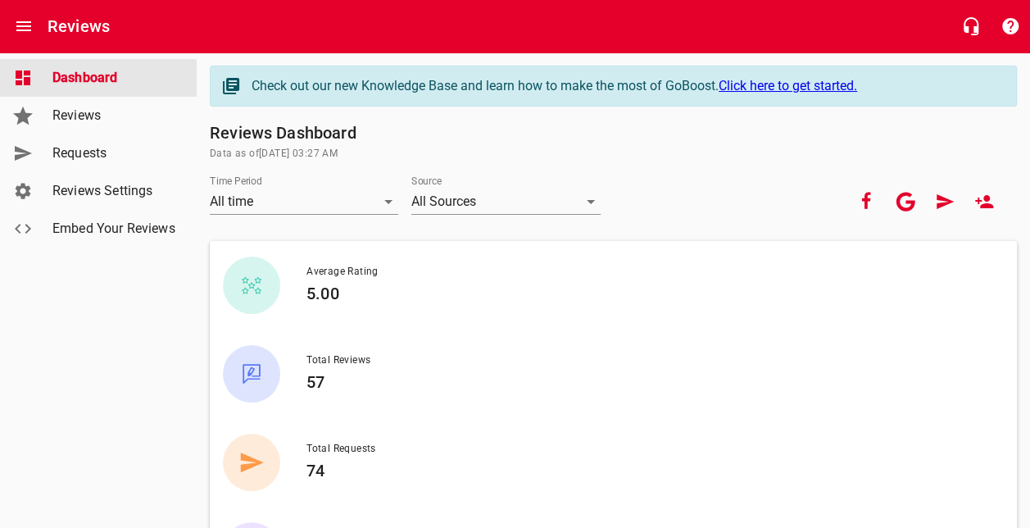 The image size is (1030, 528). I want to click on div: All Sources, so click(505, 202).